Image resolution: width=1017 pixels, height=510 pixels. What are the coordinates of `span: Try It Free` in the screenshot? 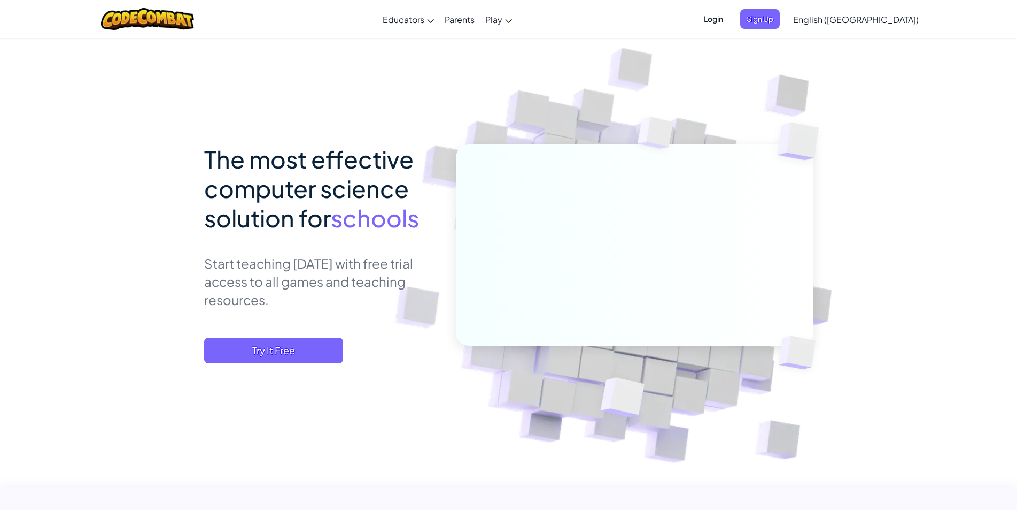 It's located at (274, 350).